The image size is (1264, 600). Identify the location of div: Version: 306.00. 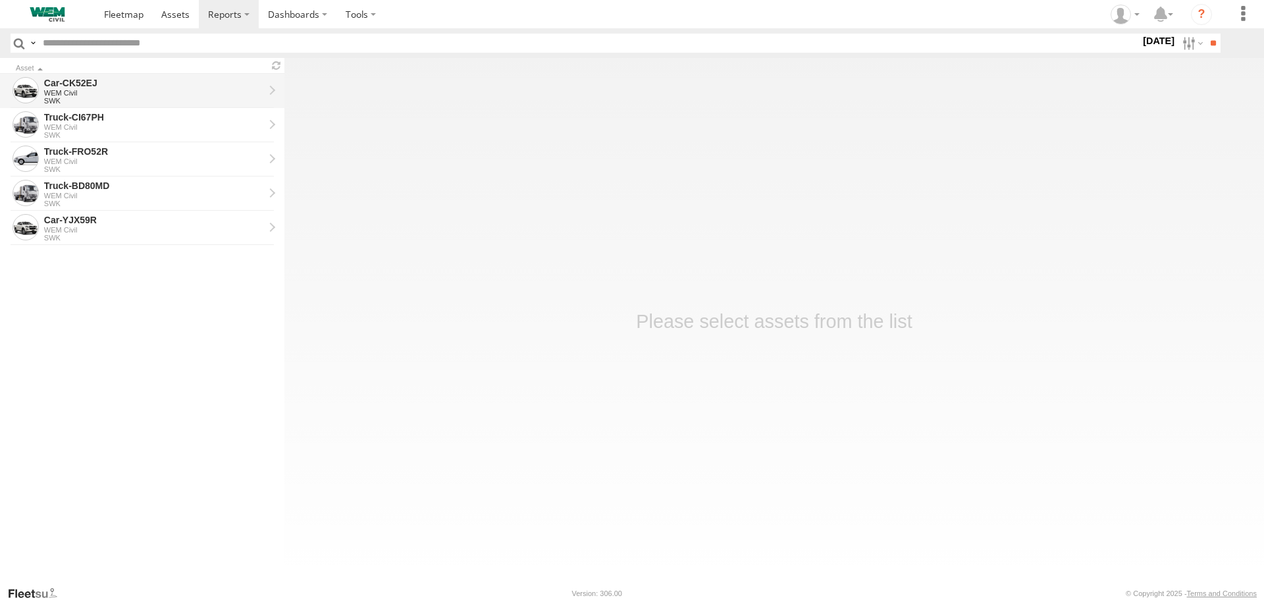
(597, 593).